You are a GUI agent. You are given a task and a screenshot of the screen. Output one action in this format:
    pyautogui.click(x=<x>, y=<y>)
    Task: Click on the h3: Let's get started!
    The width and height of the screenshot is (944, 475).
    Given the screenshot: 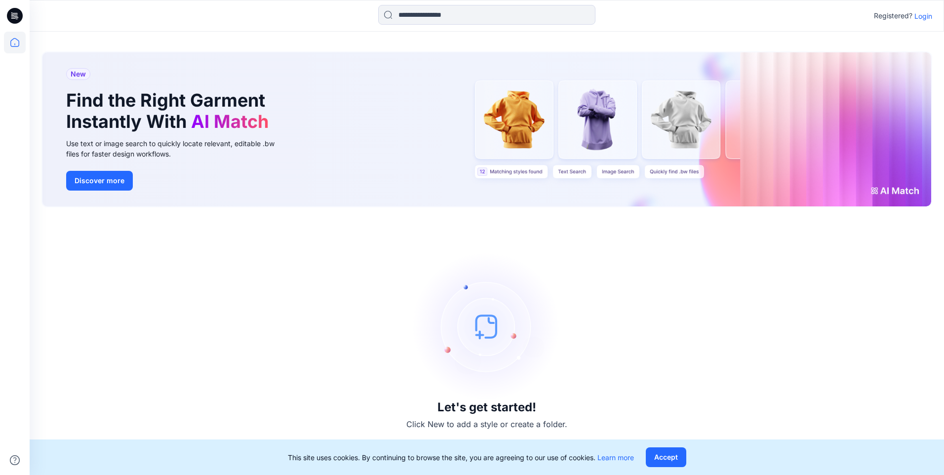 What is the action you would take?
    pyautogui.click(x=487, y=407)
    